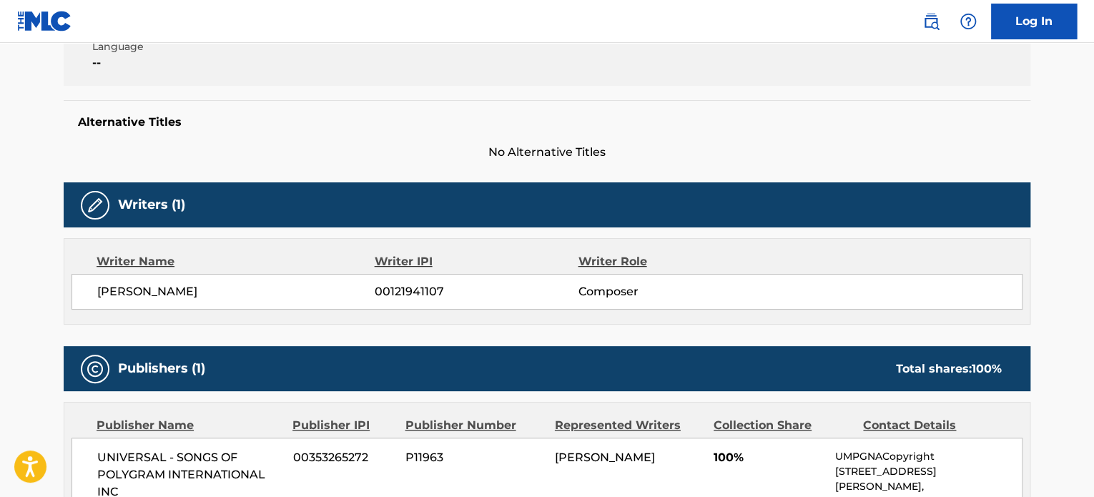 Image resolution: width=1094 pixels, height=497 pixels. I want to click on img: Writers, so click(95, 205).